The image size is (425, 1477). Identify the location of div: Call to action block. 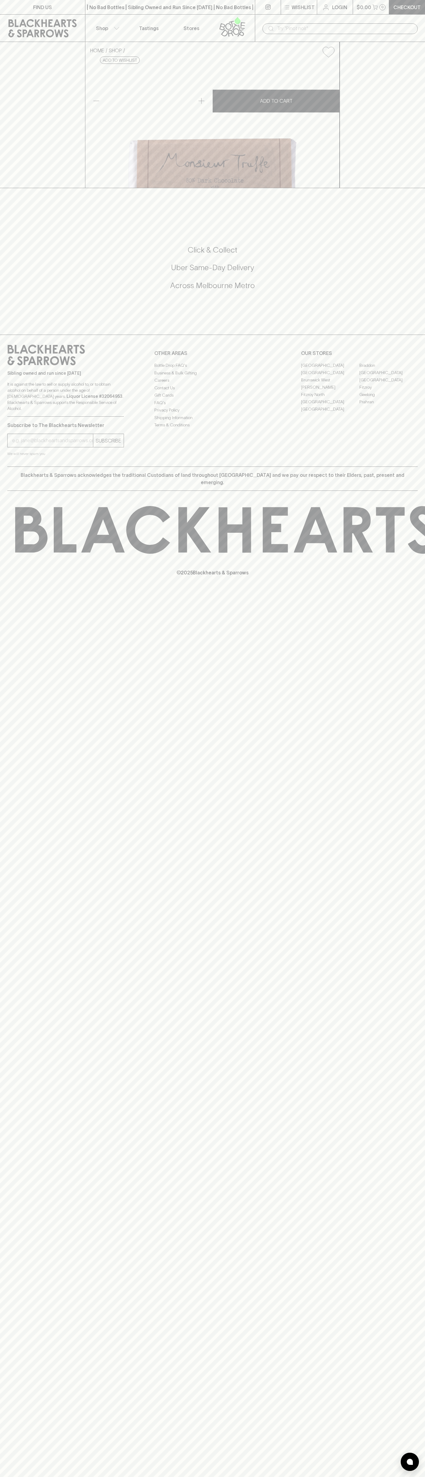
(212, 271).